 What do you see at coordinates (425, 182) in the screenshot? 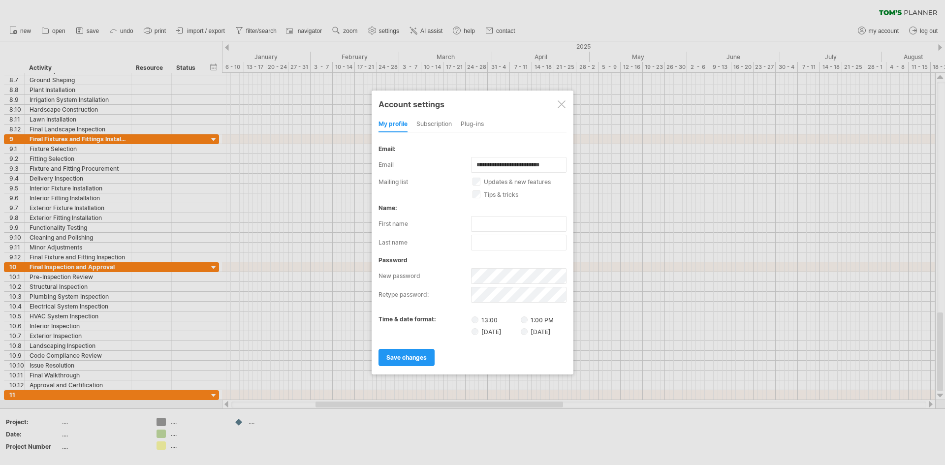
I see `label: mailing list` at bounding box center [425, 182].